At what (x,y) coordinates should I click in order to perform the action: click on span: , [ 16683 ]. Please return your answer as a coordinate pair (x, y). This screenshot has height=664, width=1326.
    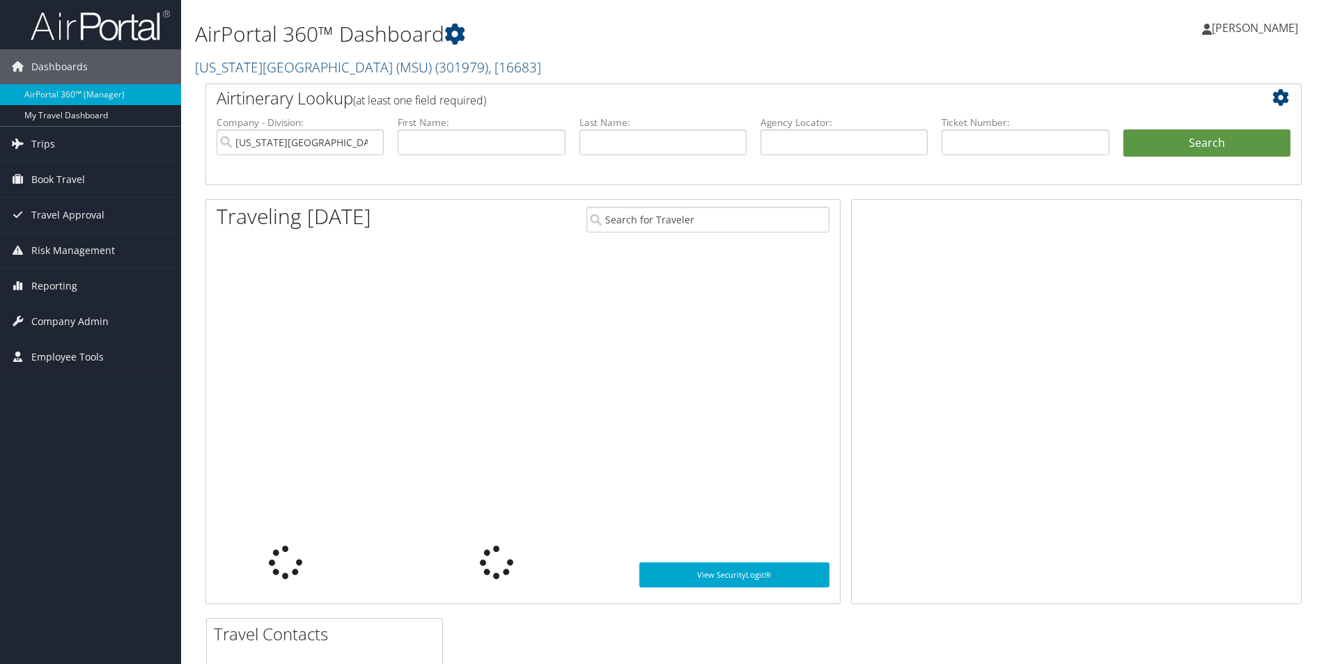
    Looking at the image, I should click on (515, 67).